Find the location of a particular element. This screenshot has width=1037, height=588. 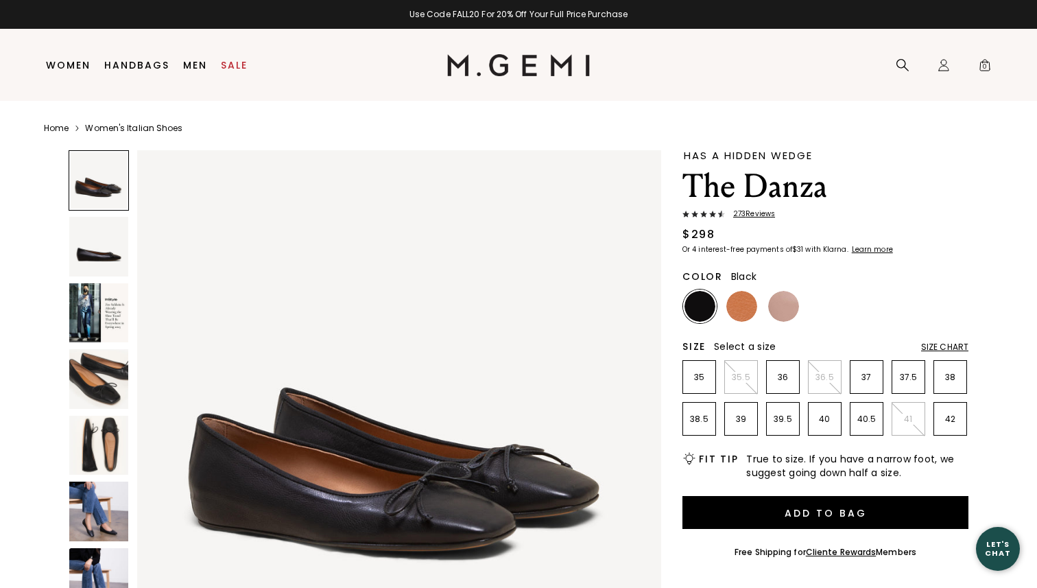

p: 39 is located at coordinates (741, 419).